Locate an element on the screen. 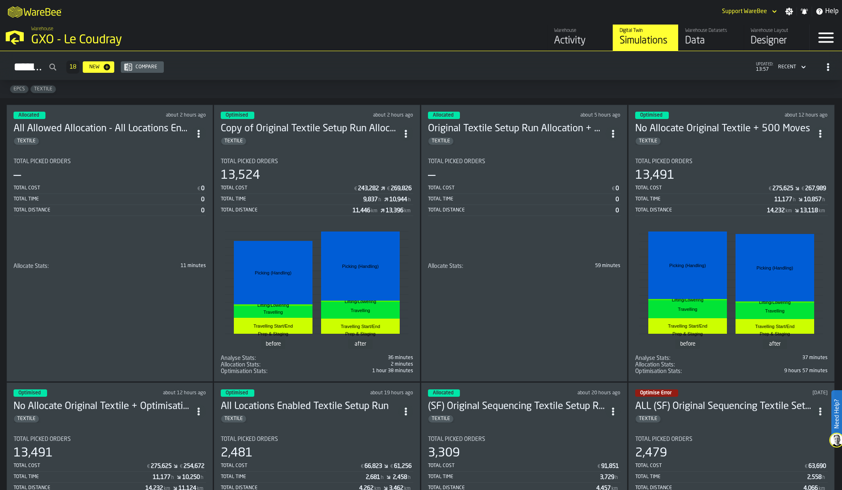  div: DropdownMenuValue-4 is located at coordinates (791, 67).